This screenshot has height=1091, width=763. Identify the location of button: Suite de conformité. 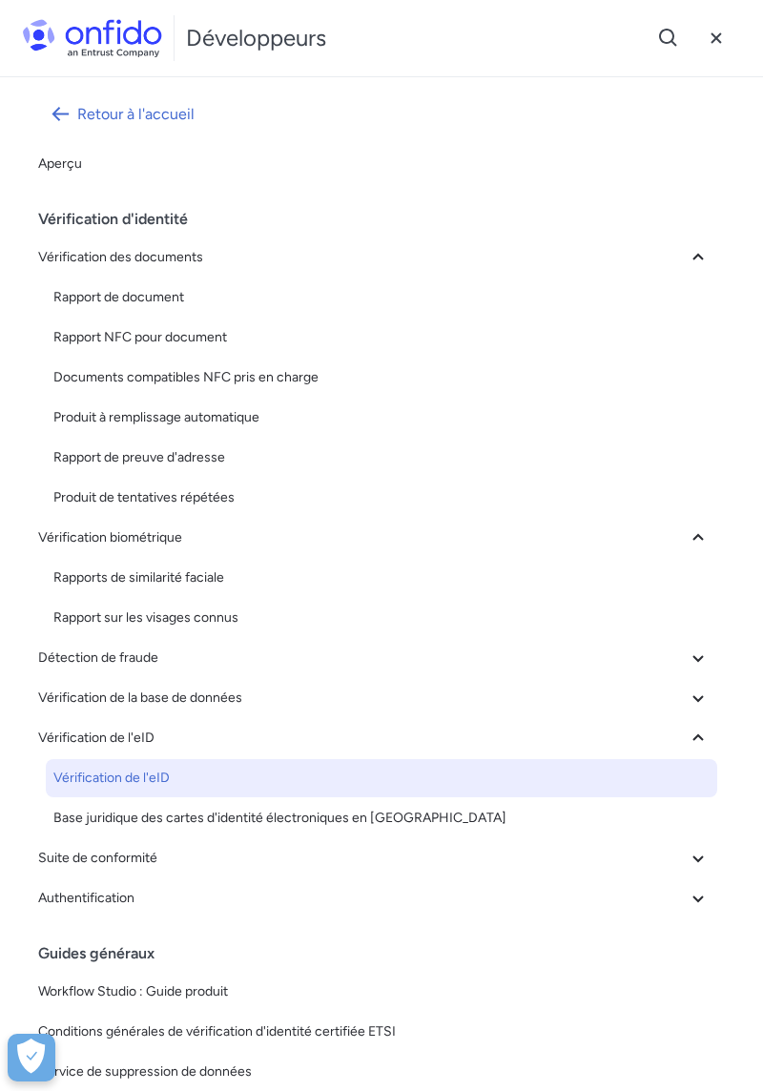
(374, 858).